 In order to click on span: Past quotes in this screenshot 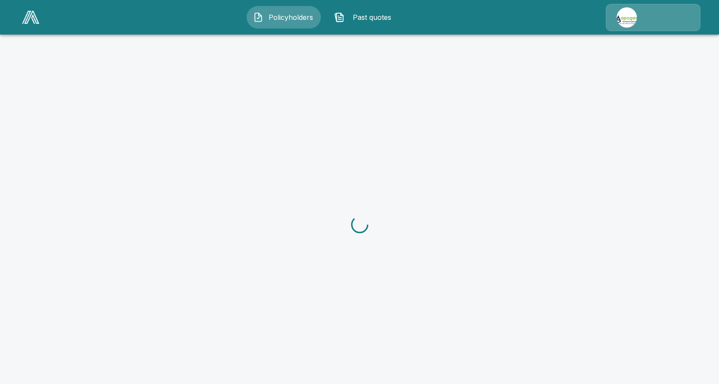, I will do `click(372, 17)`.